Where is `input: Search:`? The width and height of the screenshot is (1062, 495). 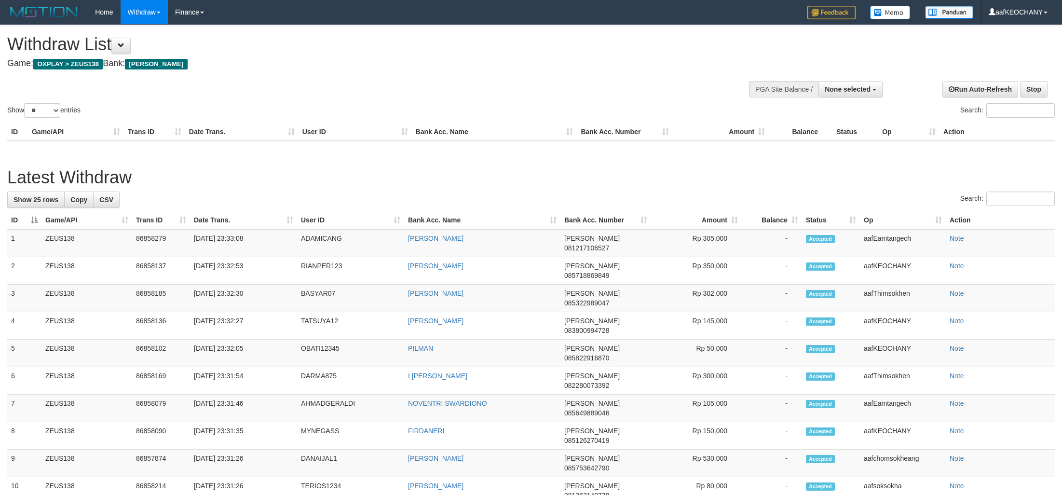
input: Search: is located at coordinates (1020, 199).